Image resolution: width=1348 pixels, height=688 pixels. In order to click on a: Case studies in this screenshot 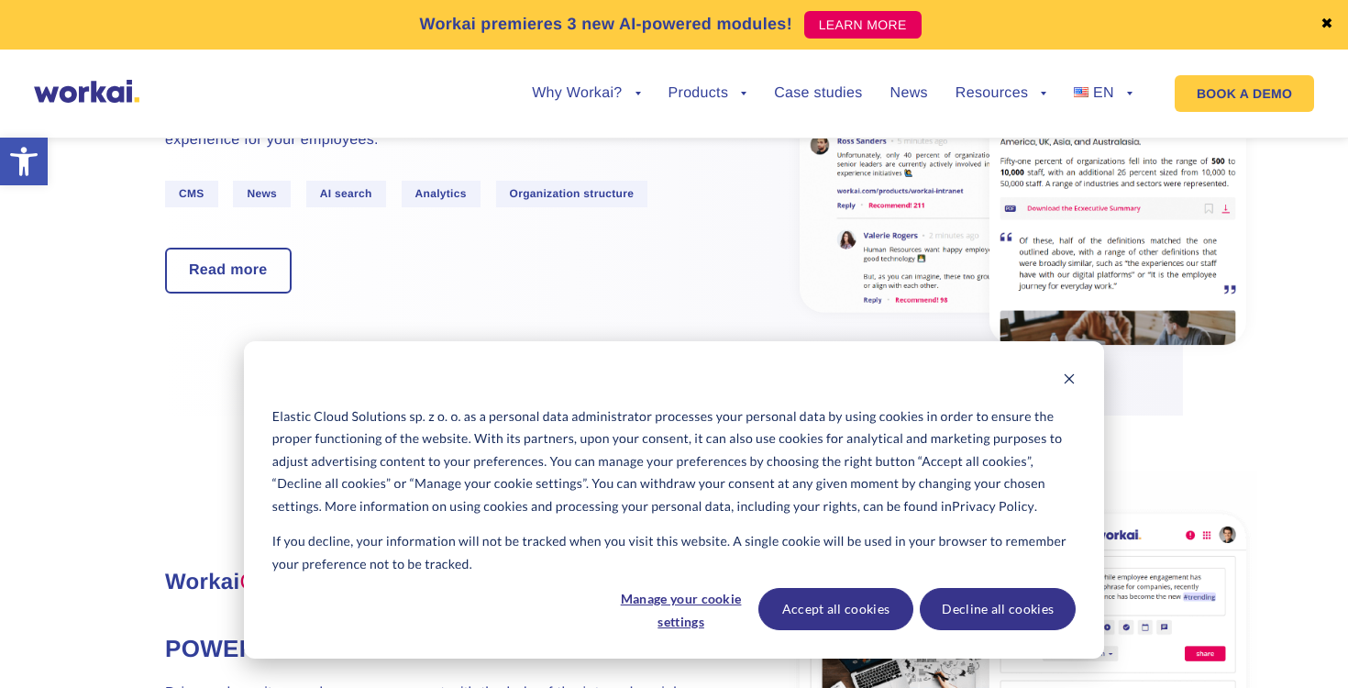, I will do `click(818, 94)`.